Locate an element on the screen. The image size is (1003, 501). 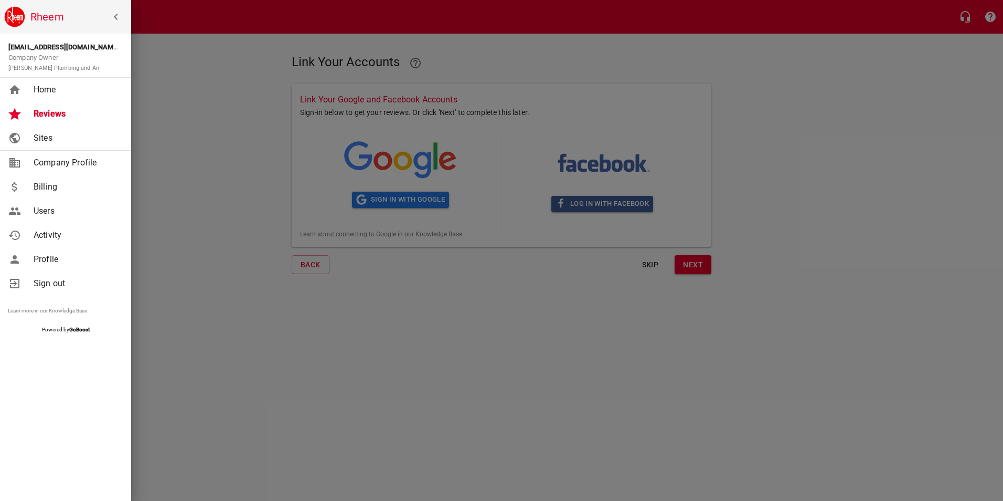
h6: Rheem is located at coordinates (79, 17).